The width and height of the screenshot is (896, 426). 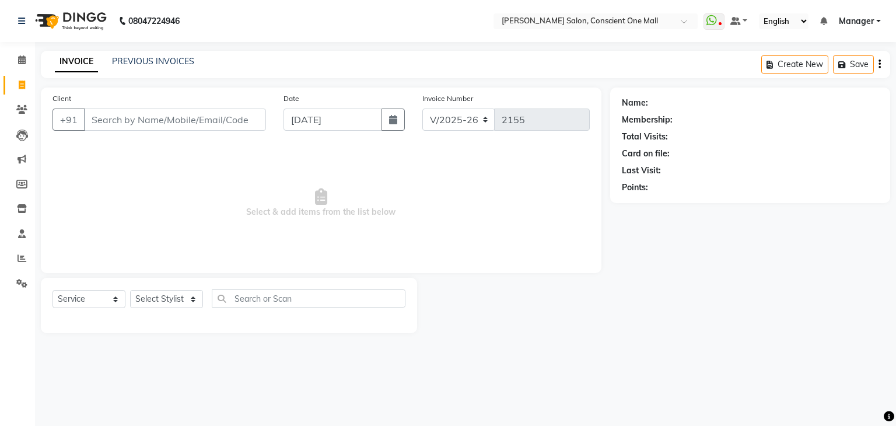 What do you see at coordinates (309, 298) in the screenshot?
I see `input: Search or Scan` at bounding box center [309, 298].